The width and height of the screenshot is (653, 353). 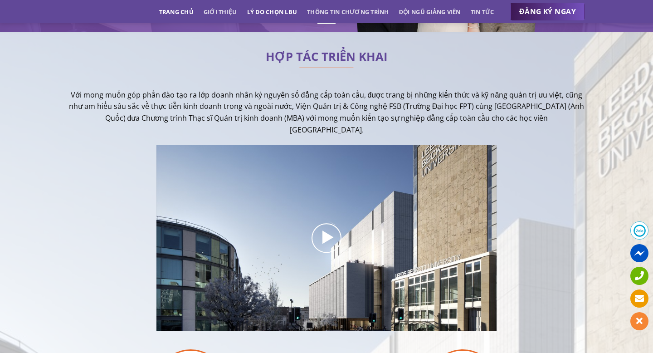 I want to click on a: Giới thiệu, so click(x=220, y=12).